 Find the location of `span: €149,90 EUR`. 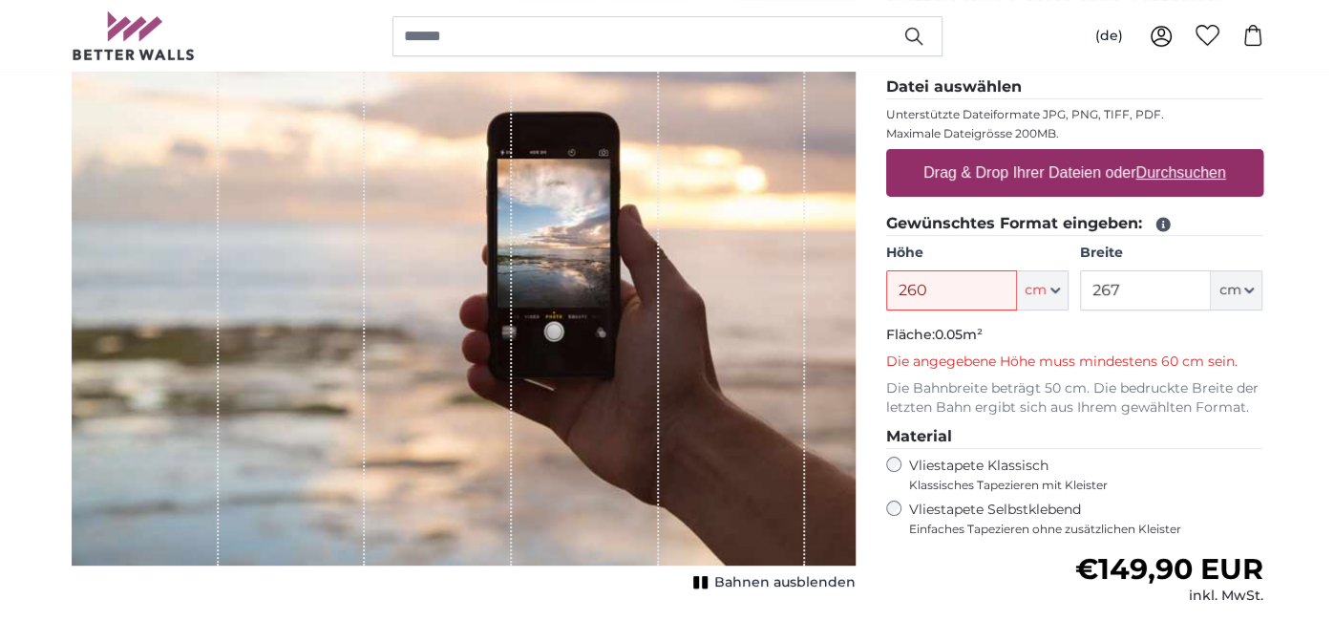

span: €149,90 EUR is located at coordinates (1168, 568).